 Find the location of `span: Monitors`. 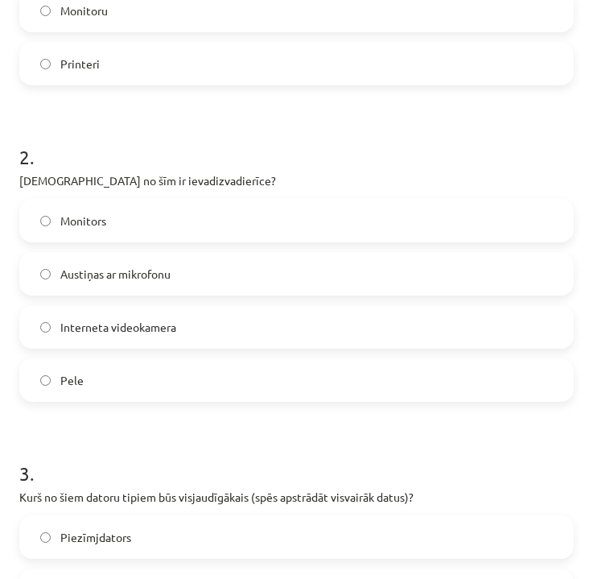

span: Monitors is located at coordinates (83, 221).